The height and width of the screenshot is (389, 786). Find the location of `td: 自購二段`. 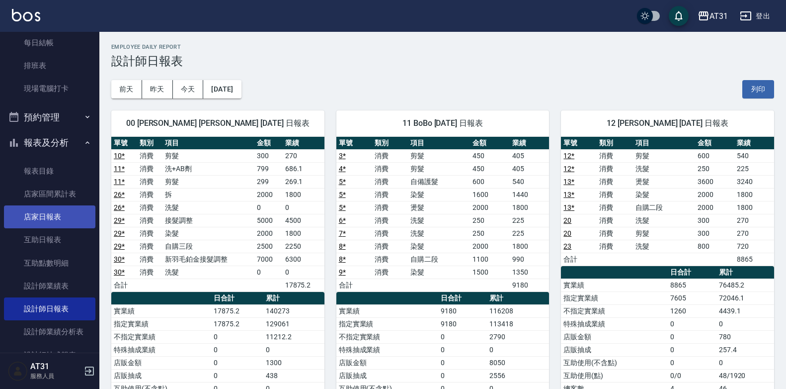

td: 自購二段 is located at coordinates (664, 207).